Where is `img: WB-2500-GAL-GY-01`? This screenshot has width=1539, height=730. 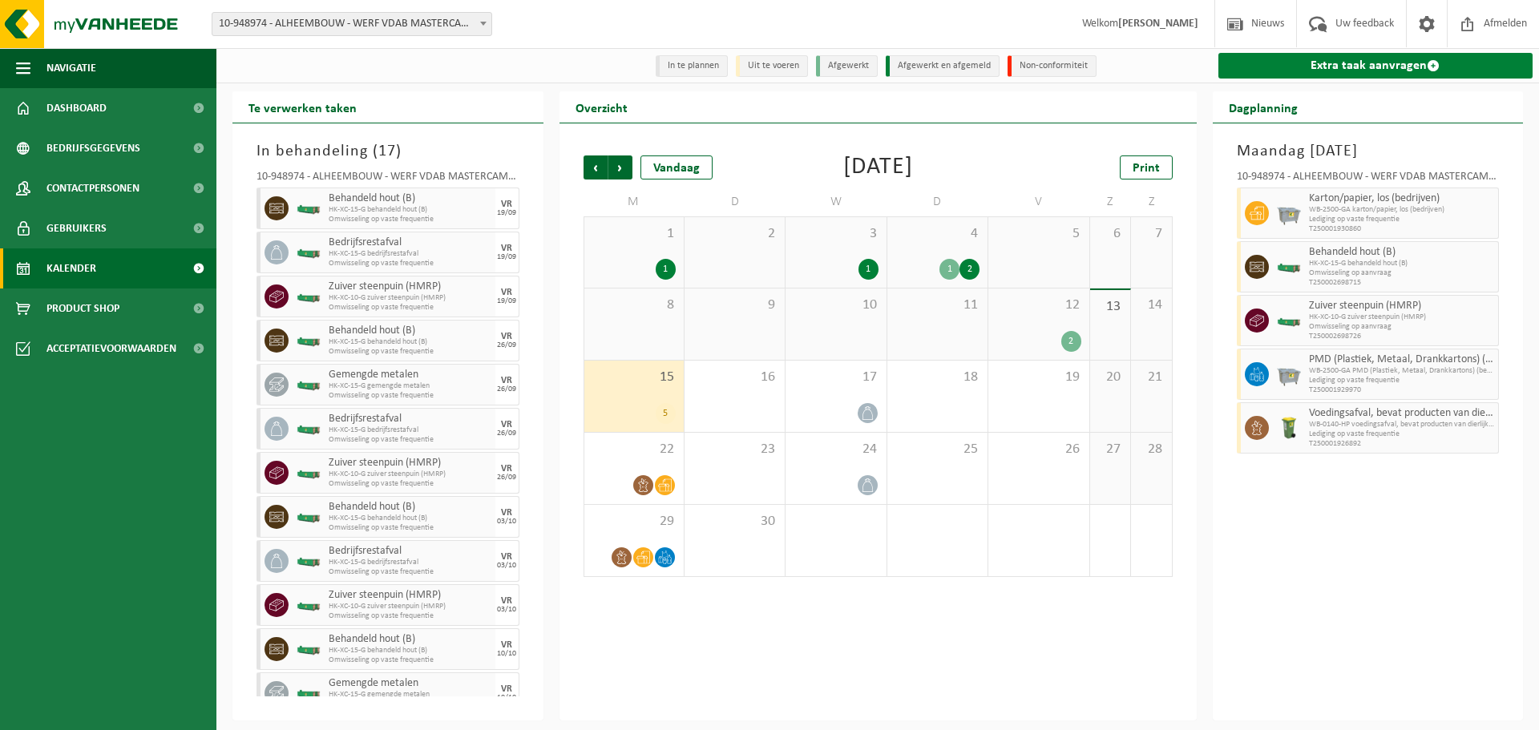
img: WB-2500-GAL-GY-01 is located at coordinates (1289, 213).